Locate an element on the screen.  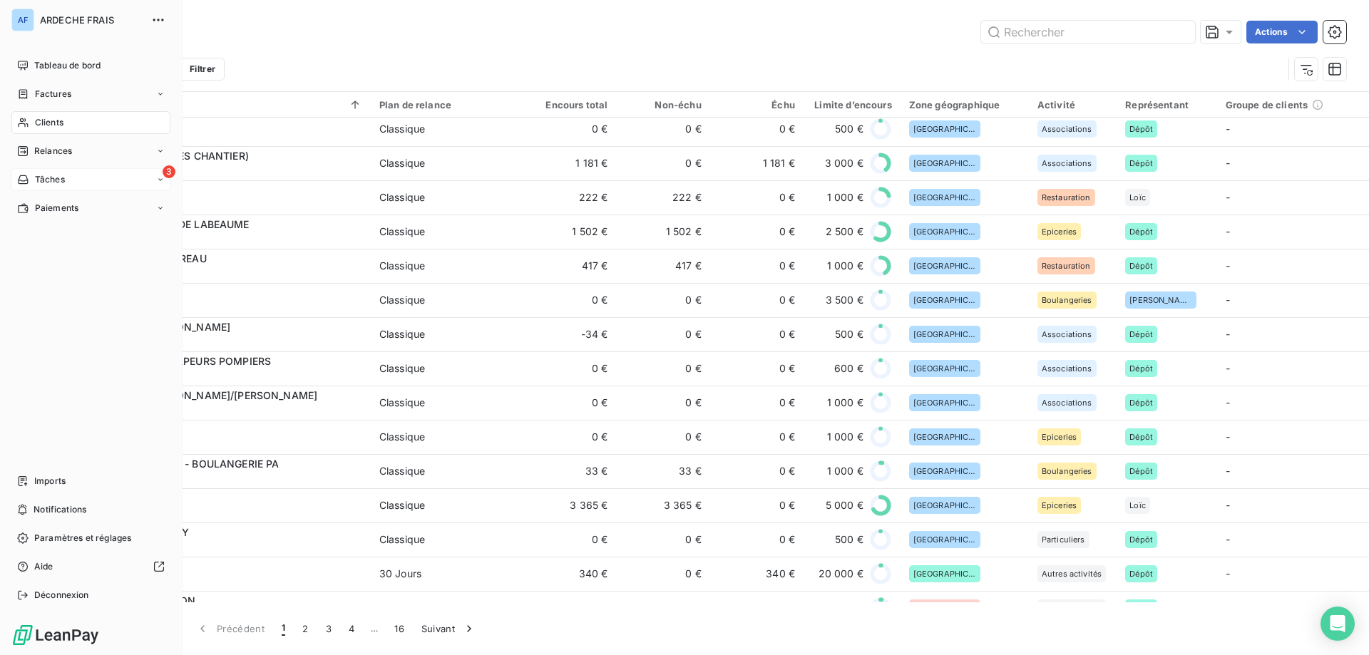
button: 3 is located at coordinates (329, 629).